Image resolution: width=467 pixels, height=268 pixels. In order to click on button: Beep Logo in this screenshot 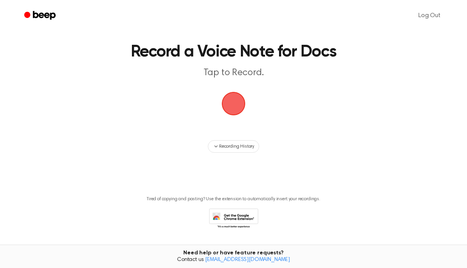, I will do `click(234, 104)`.